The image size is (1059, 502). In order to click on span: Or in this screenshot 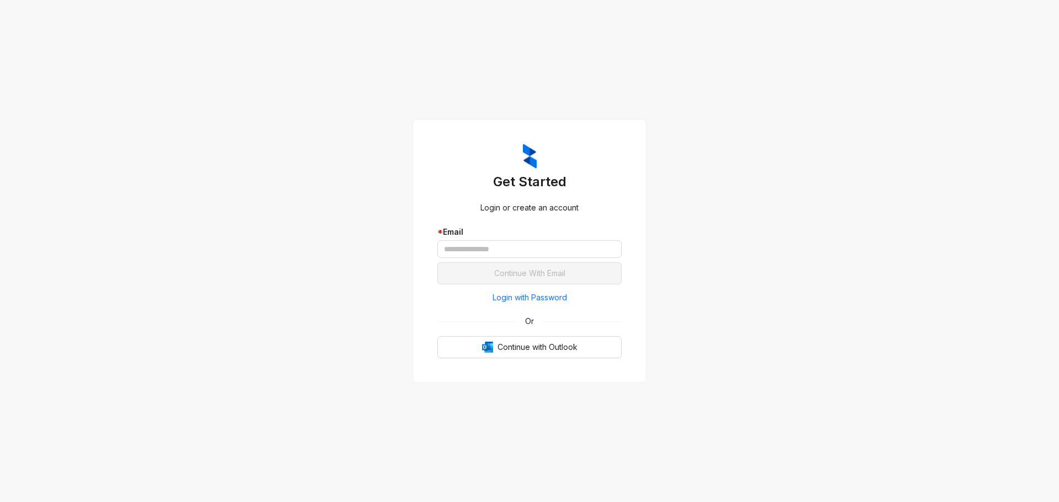, I will do `click(529, 321)`.